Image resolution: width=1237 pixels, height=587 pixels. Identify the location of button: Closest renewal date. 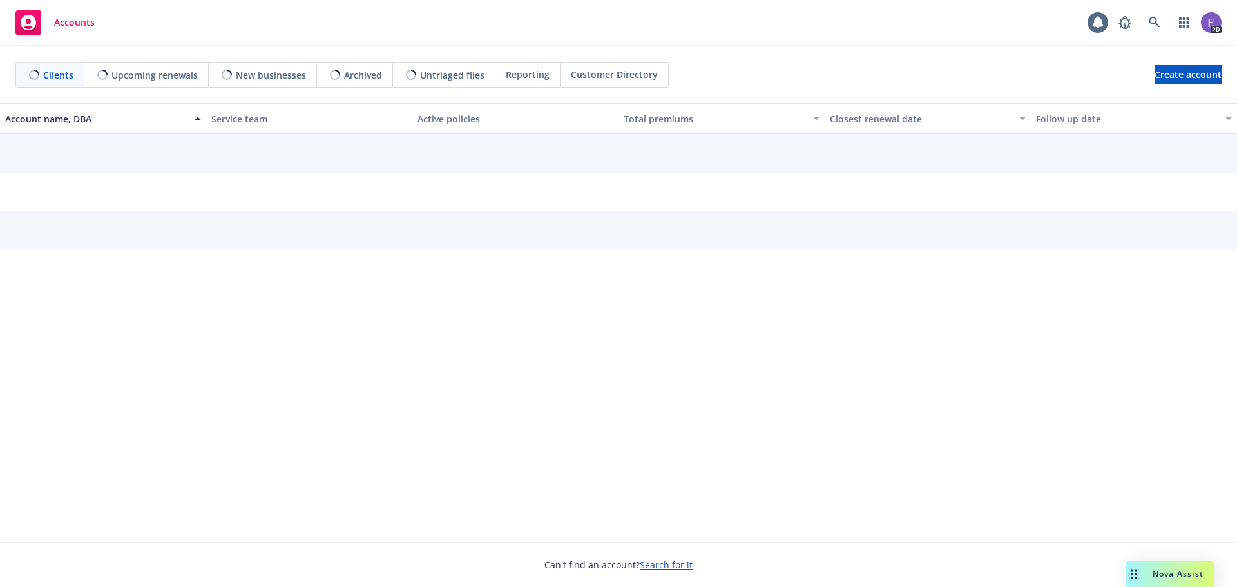
(928, 119).